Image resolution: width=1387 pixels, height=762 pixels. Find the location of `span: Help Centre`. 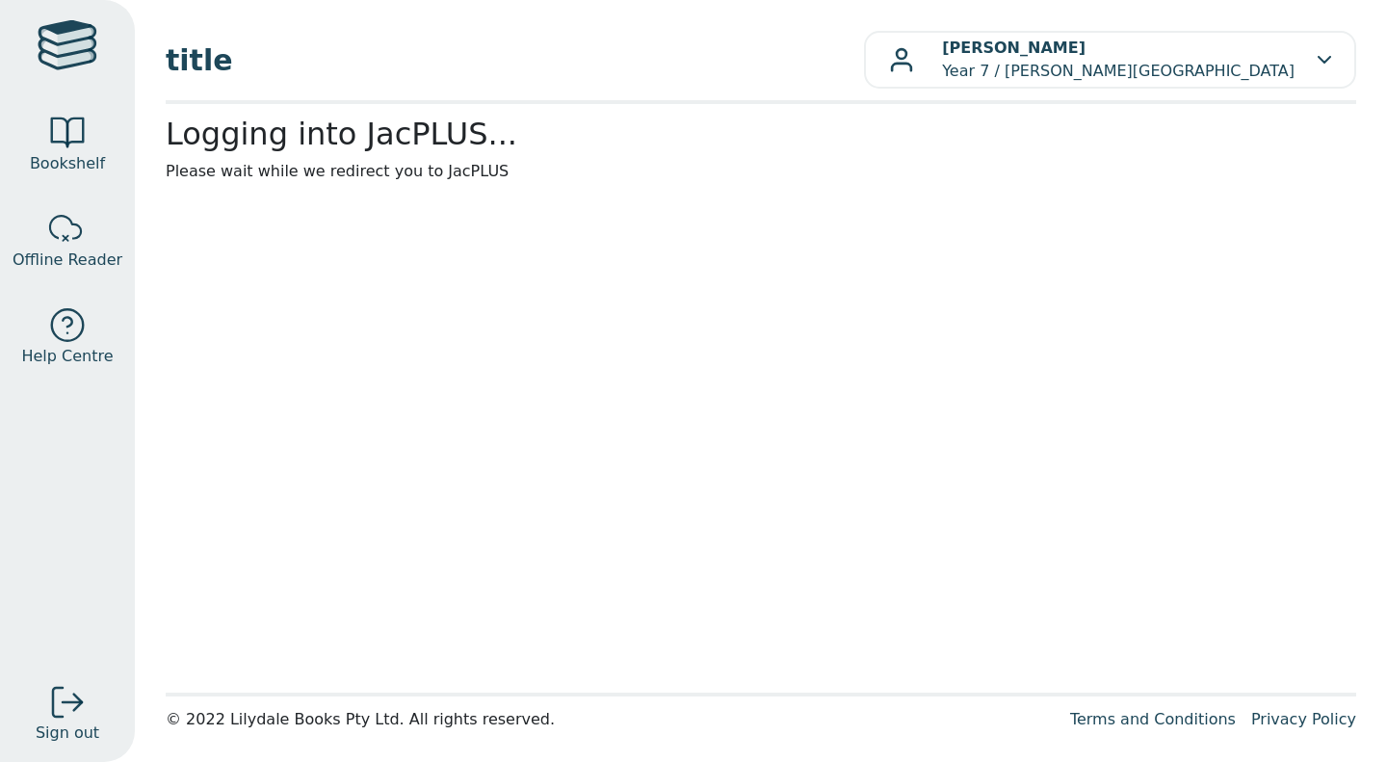

span: Help Centre is located at coordinates (66, 356).